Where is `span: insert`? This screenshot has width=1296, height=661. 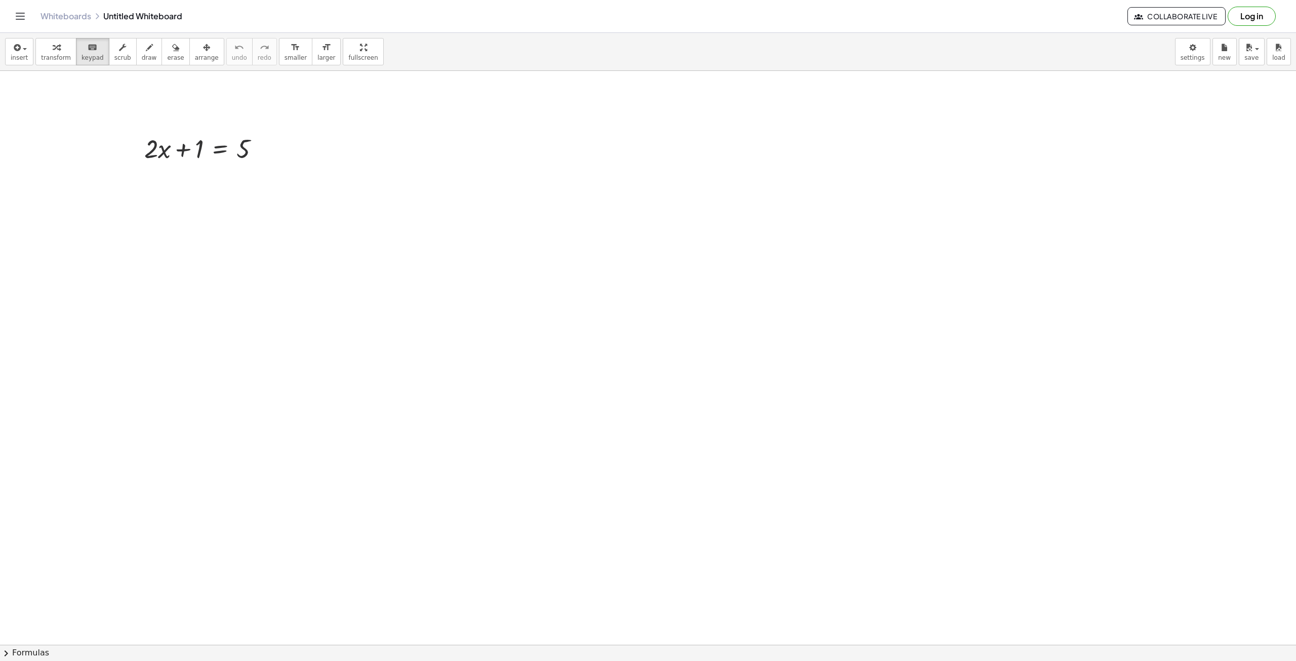 span: insert is located at coordinates (19, 58).